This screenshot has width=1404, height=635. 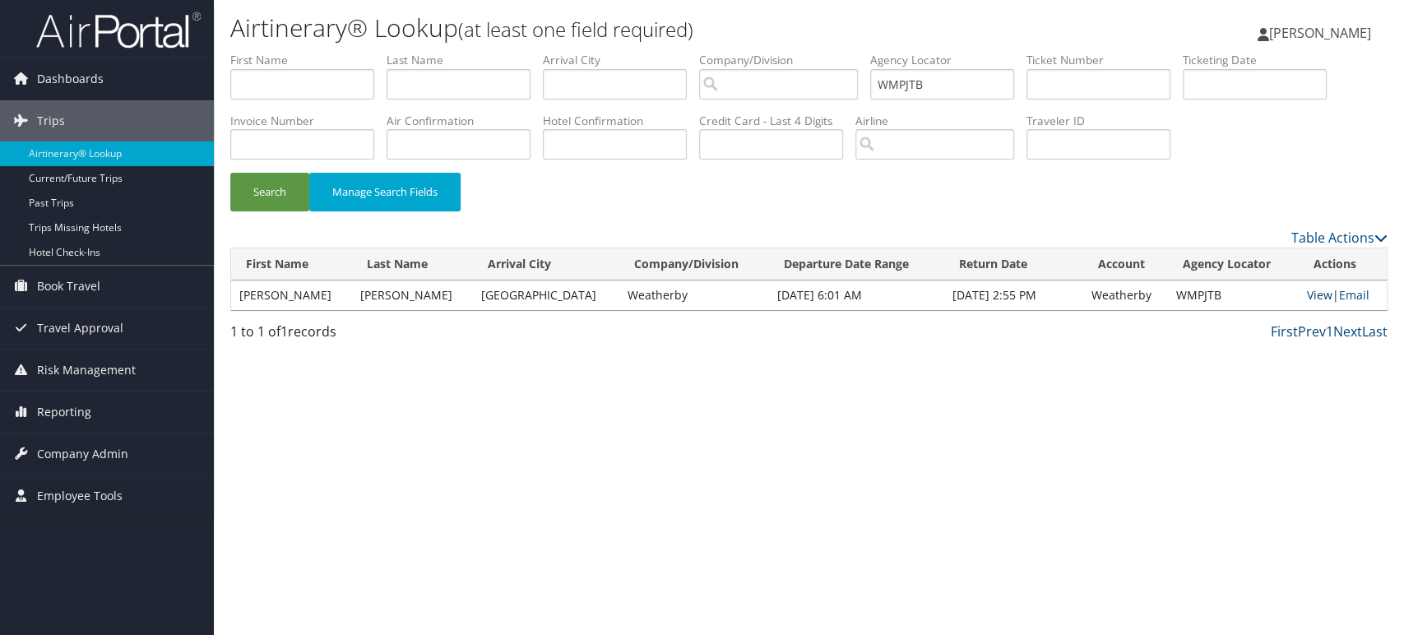 What do you see at coordinates (1330, 332) in the screenshot?
I see `a: 1` at bounding box center [1330, 332].